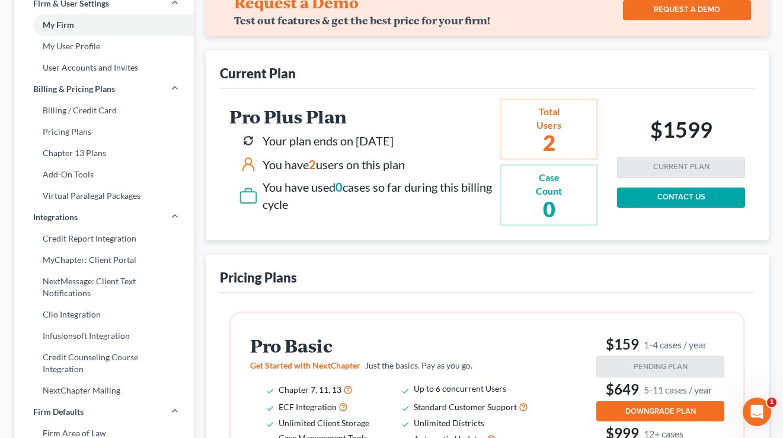 The image size is (783, 438). I want to click on div: You have used cases so far during this billing cycle, so click(379, 195).